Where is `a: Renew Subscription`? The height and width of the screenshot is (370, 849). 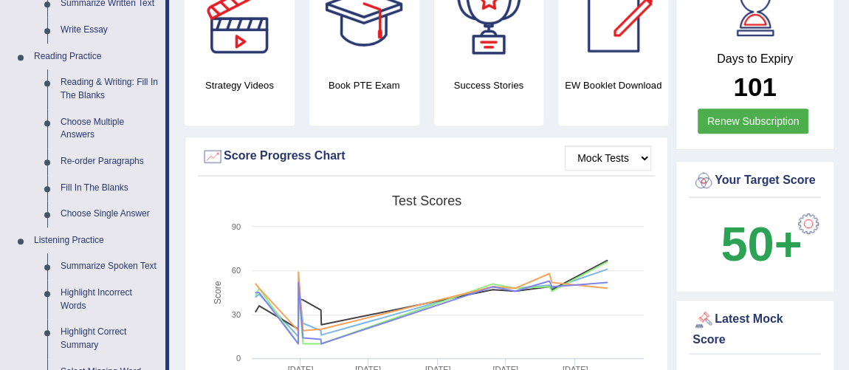
a: Renew Subscription is located at coordinates (753, 121).